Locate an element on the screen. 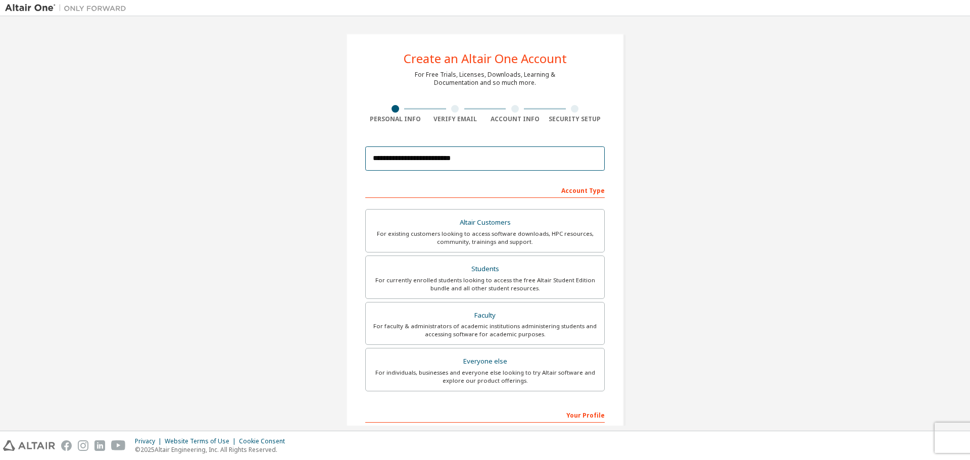  img: altair_logo.svg is located at coordinates (29, 445).